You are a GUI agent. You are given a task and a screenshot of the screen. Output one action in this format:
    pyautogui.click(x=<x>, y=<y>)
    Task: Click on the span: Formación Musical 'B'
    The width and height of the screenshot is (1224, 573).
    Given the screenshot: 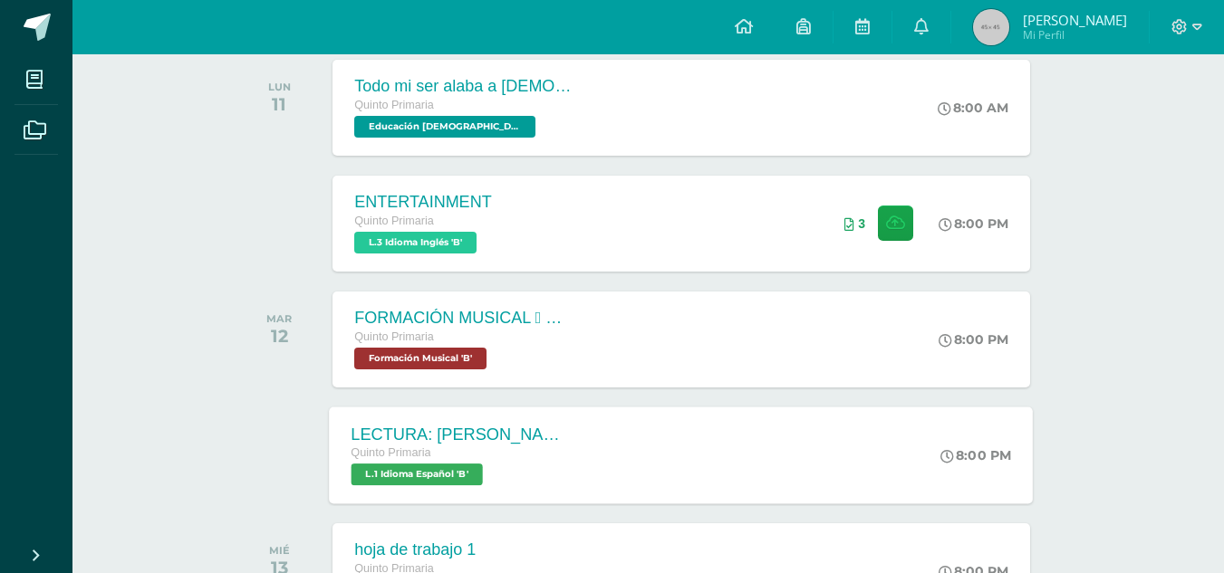 What is the action you would take?
    pyautogui.click(x=420, y=359)
    